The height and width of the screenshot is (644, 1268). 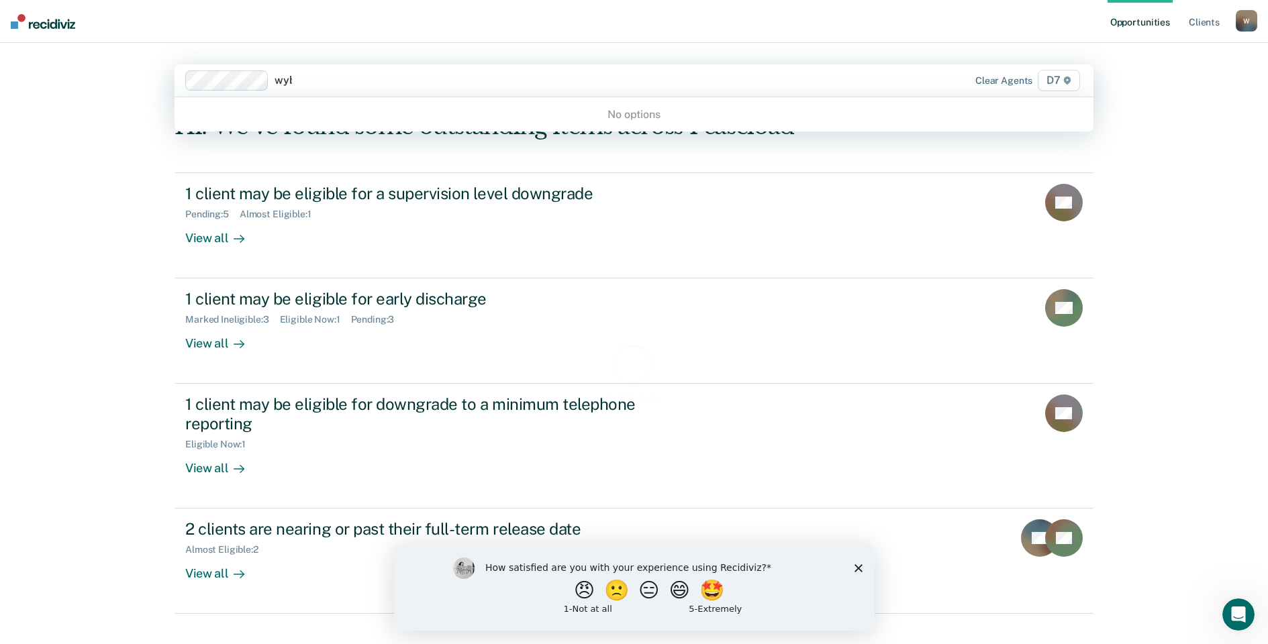 I want to click on div: No options, so click(x=634, y=114).